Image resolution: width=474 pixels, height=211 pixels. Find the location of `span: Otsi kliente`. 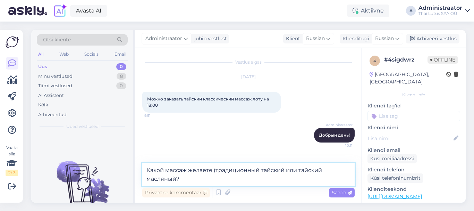

span: Otsi kliente is located at coordinates (57, 40).